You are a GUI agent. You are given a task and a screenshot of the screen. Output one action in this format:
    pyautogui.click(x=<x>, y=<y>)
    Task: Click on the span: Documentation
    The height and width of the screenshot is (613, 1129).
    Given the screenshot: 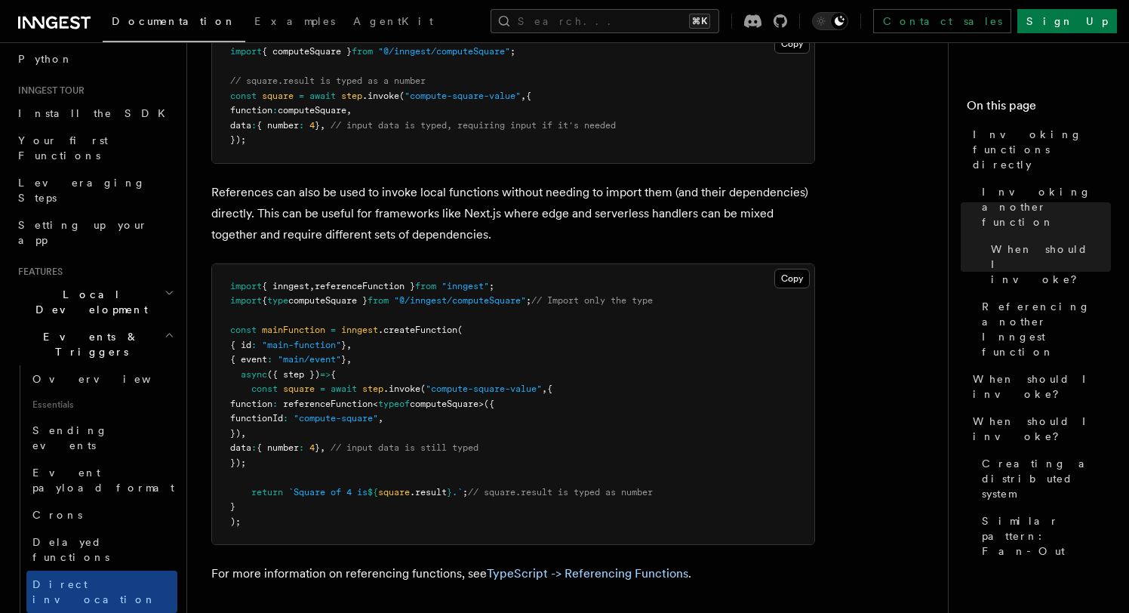 What is the action you would take?
    pyautogui.click(x=174, y=21)
    